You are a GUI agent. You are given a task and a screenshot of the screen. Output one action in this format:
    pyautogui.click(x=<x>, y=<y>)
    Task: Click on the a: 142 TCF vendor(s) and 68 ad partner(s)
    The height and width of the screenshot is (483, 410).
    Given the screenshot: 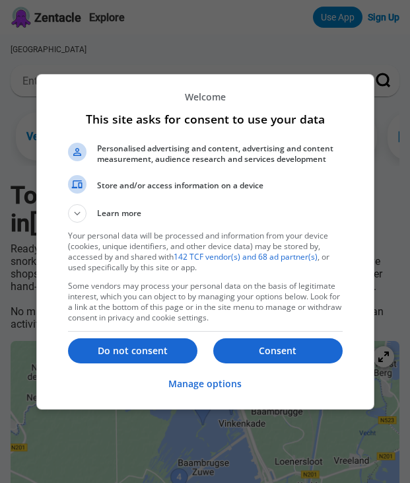 What is the action you would take?
    pyautogui.click(x=246, y=256)
    